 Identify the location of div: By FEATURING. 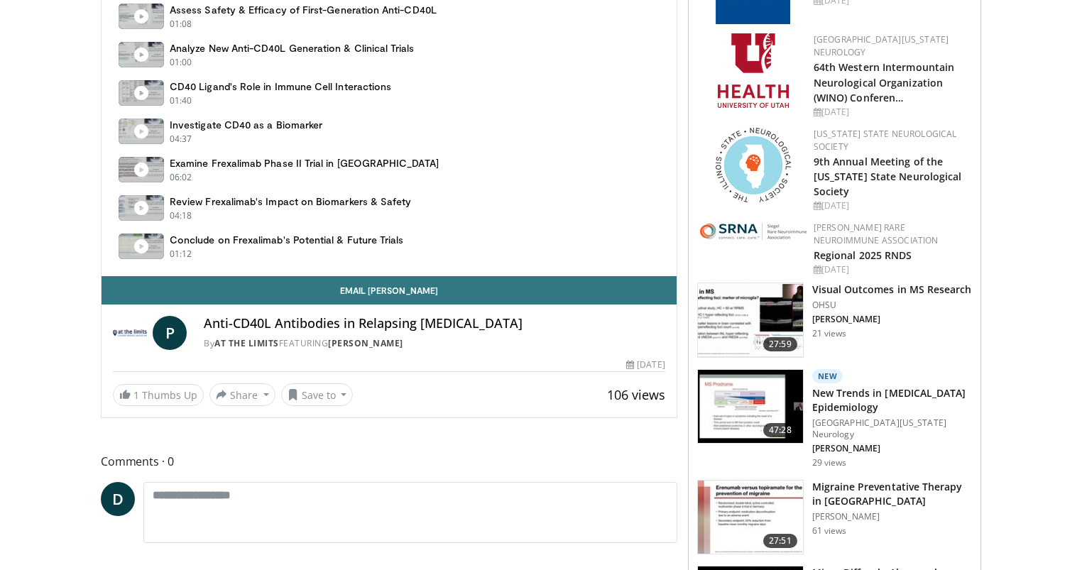
(435, 344).